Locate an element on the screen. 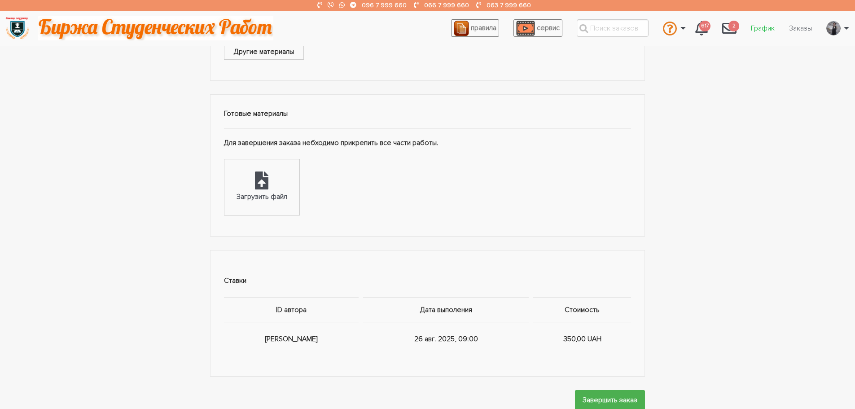 Image resolution: width=855 pixels, height=409 pixels. td: 350,00 UAH is located at coordinates (581, 338).